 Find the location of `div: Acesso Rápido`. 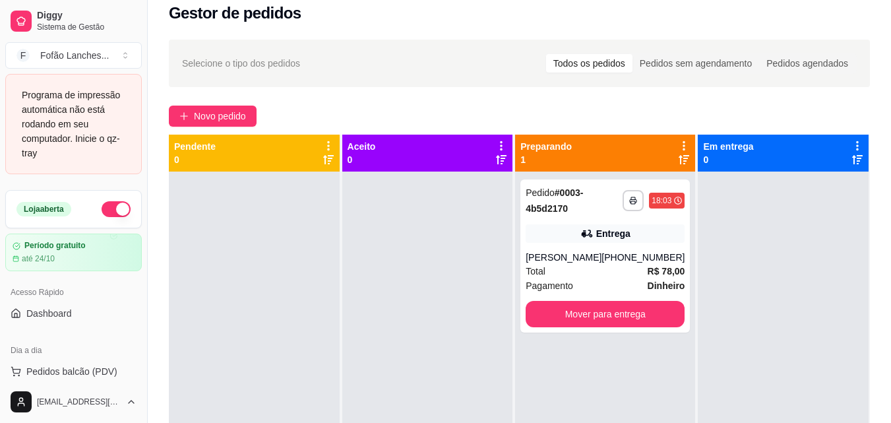

div: Acesso Rápido is located at coordinates (73, 292).